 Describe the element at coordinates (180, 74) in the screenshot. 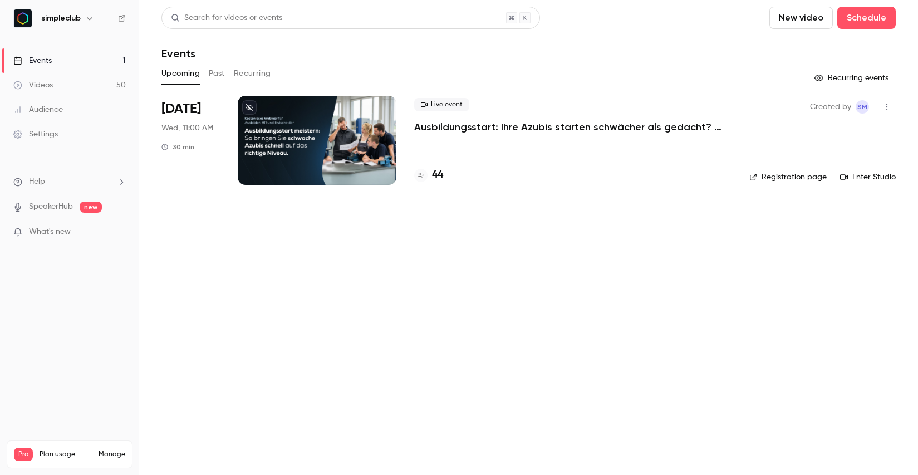

I see `button: Upcoming` at that location.